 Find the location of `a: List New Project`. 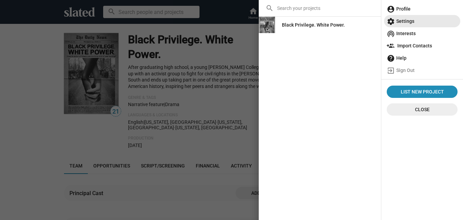

a: List New Project is located at coordinates (422, 92).